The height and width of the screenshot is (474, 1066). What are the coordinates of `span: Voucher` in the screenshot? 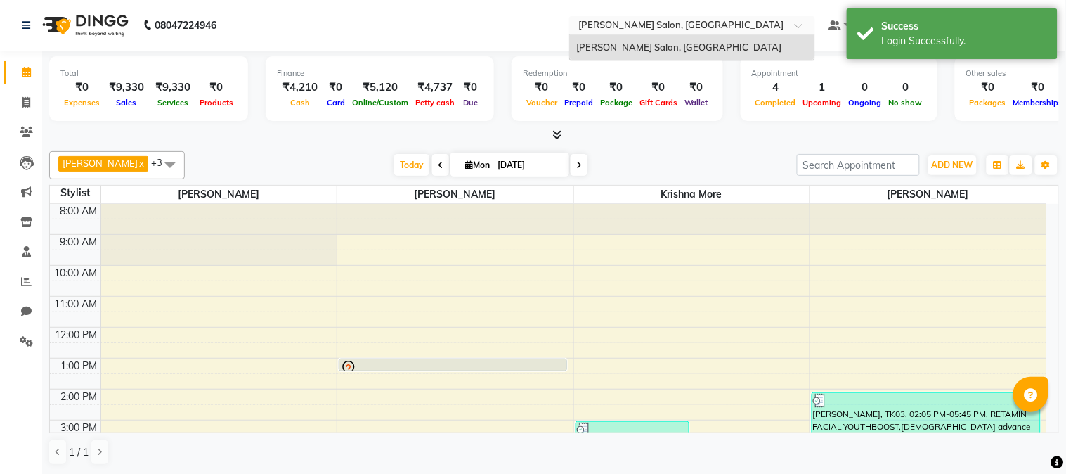 It's located at (542, 103).